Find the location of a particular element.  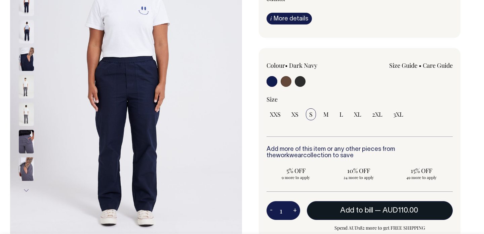

span: 3XL is located at coordinates (398, 115).